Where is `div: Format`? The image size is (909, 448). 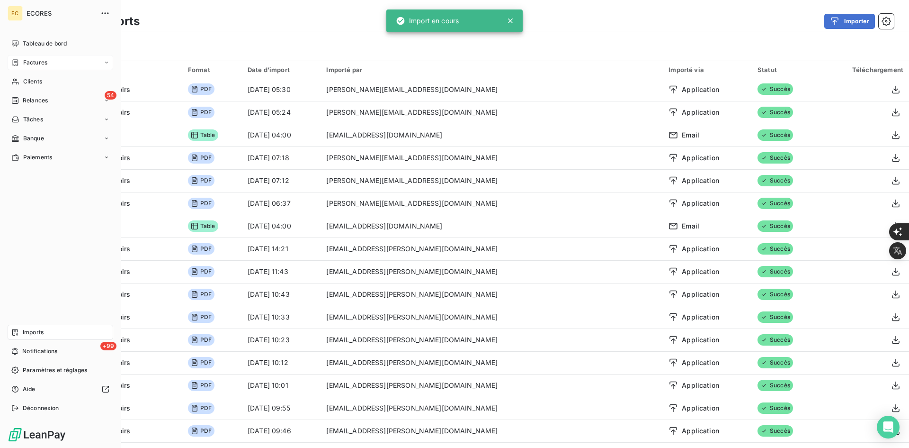 div: Format is located at coordinates (212, 70).